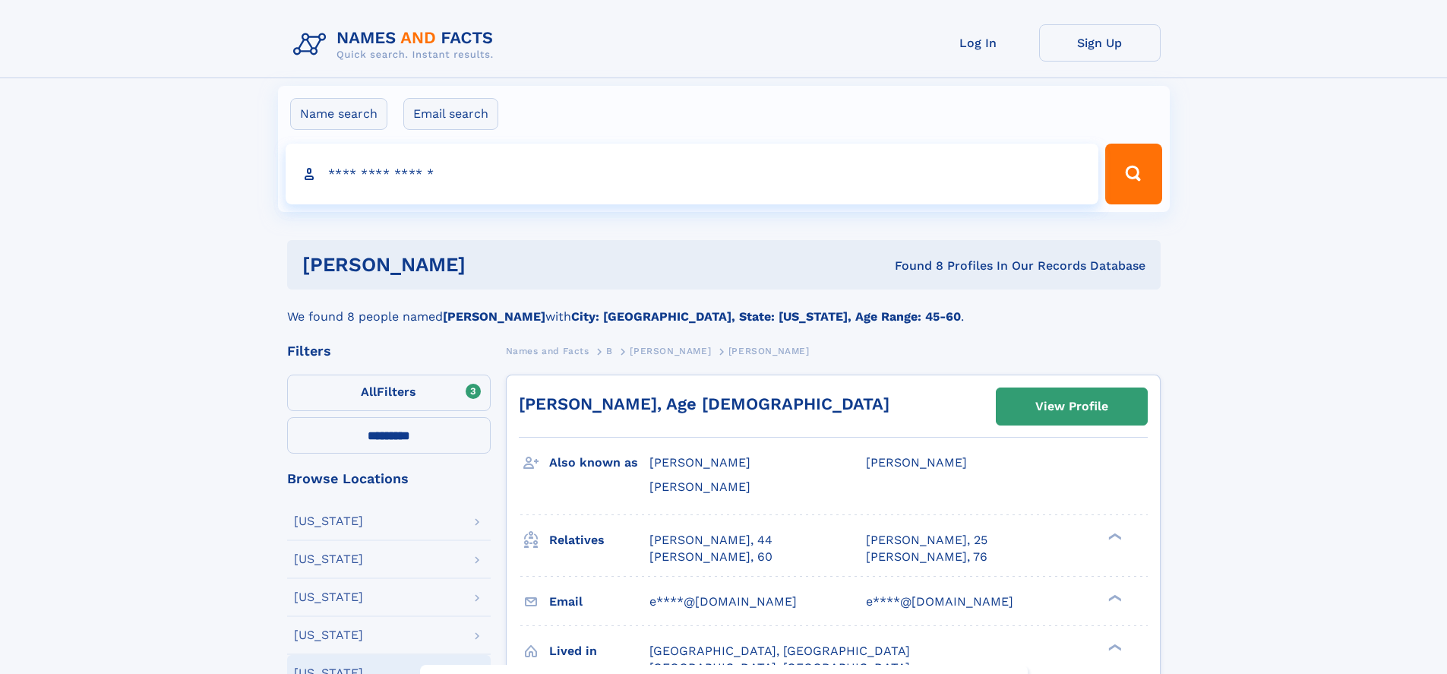  What do you see at coordinates (599, 602) in the screenshot?
I see `h3: Email` at bounding box center [599, 602].